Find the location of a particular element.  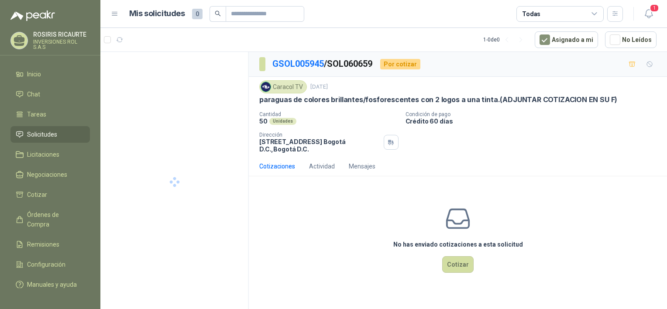

div: 1 - 0 de 0 is located at coordinates (506, 40).